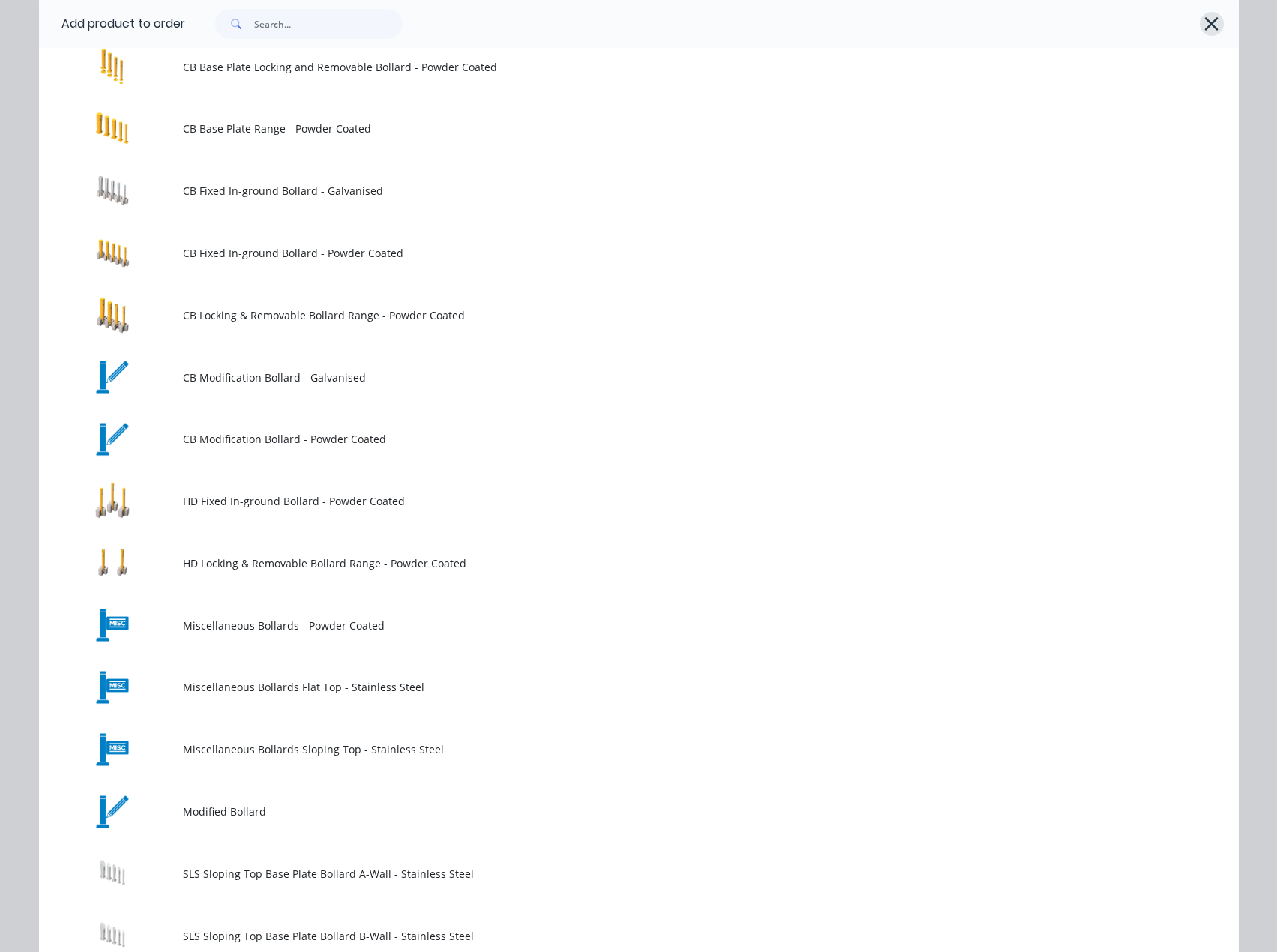 The height and width of the screenshot is (952, 1277). Describe the element at coordinates (605, 563) in the screenshot. I see `span: HD Locking & Removable Bollard Range - Powder Coated` at that location.